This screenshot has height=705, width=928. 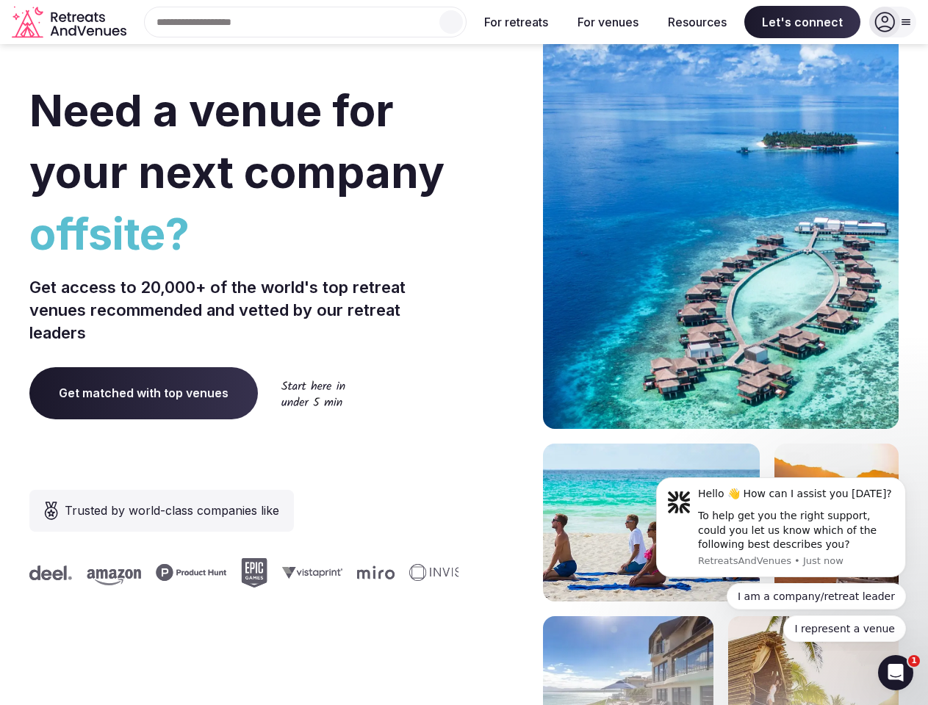 What do you see at coordinates (162, 66) in the screenshot?
I see `div: To help get you the right support, could you let us know which of the following best describes you?` at bounding box center [162, 66].